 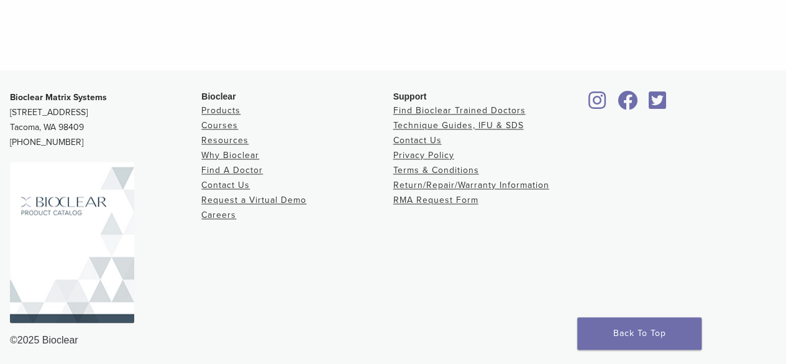 I want to click on a: Why Bioclear, so click(x=230, y=155).